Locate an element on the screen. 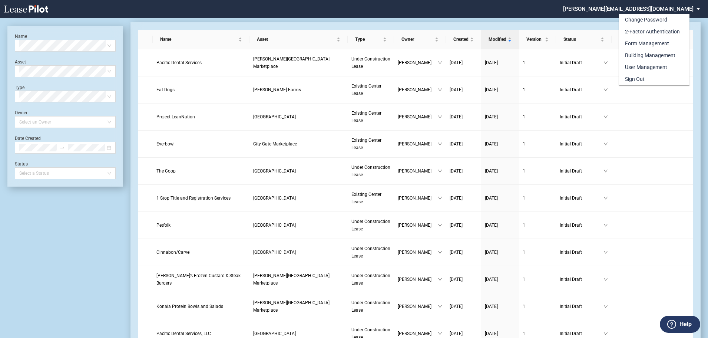 This screenshot has height=338, width=708. button: Help is located at coordinates (680, 324).